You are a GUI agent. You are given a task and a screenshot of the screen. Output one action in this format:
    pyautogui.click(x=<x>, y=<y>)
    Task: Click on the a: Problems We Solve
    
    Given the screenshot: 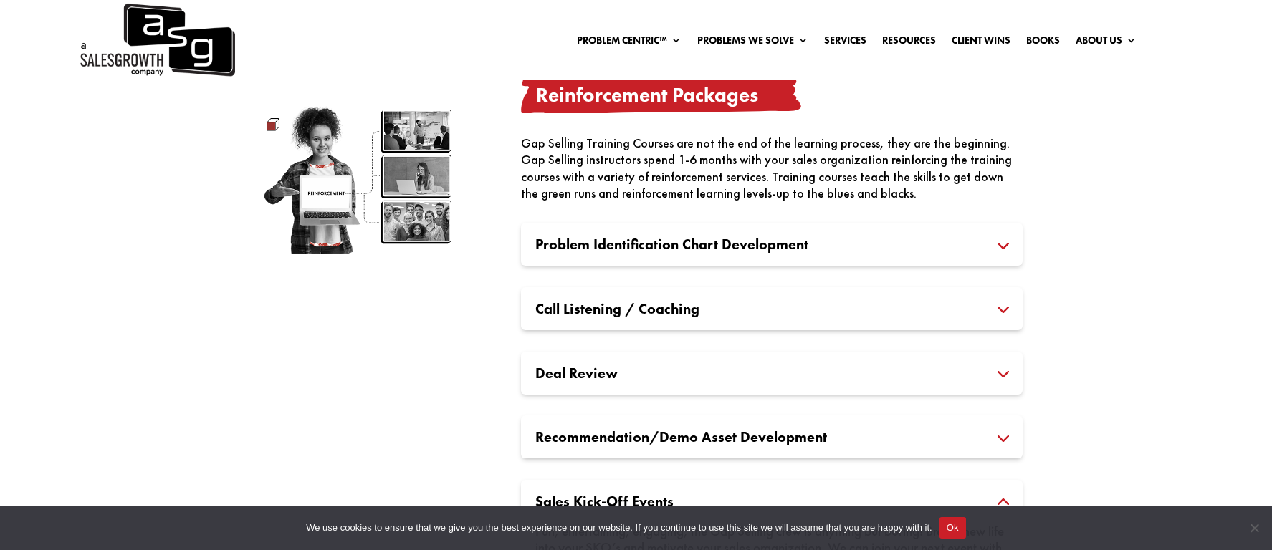 What is the action you would take?
    pyautogui.click(x=752, y=43)
    